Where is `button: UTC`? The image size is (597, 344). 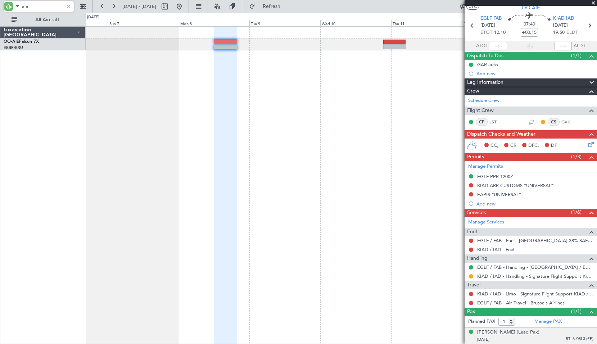
button: UTC is located at coordinates (472, 6).